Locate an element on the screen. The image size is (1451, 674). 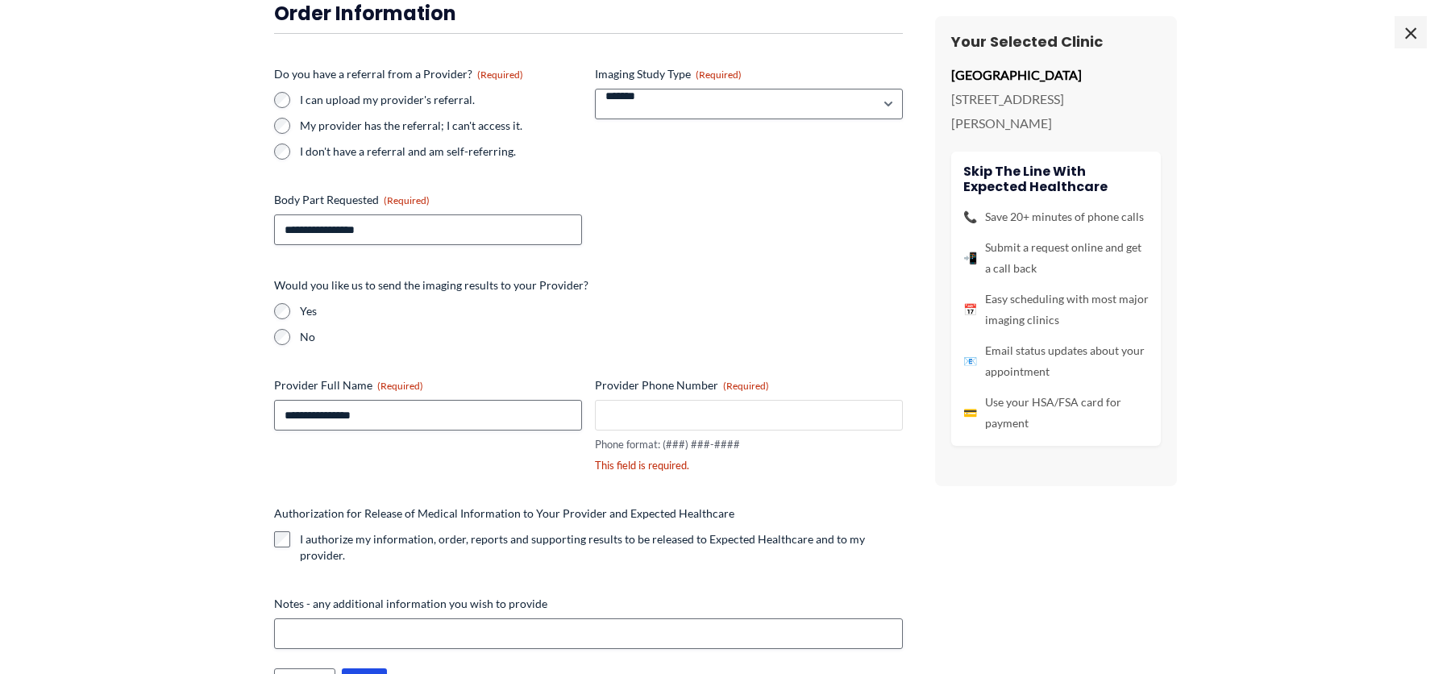
label: Provider Full Name is located at coordinates (428, 385).